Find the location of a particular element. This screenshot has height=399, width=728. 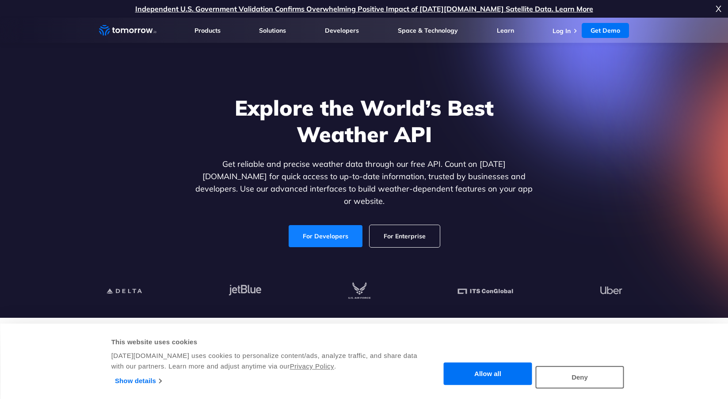

a: Log In is located at coordinates (561, 31).